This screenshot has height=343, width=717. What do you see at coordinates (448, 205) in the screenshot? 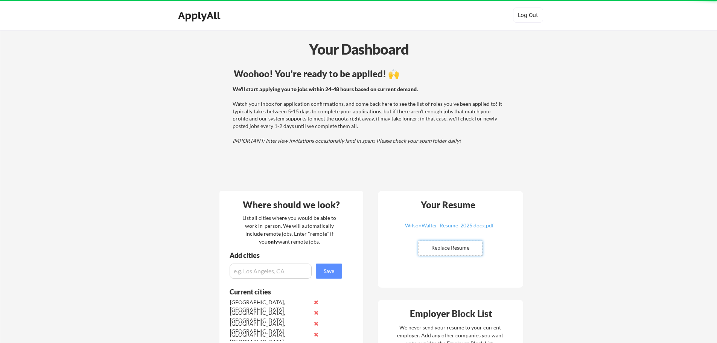
I see `div: Your Resume` at bounding box center [448, 205].